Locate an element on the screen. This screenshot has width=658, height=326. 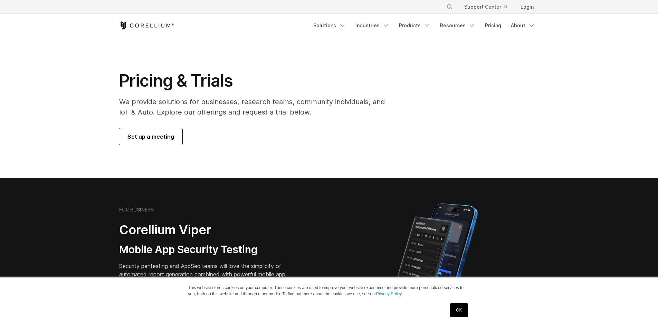
a: Products is located at coordinates (414, 26).